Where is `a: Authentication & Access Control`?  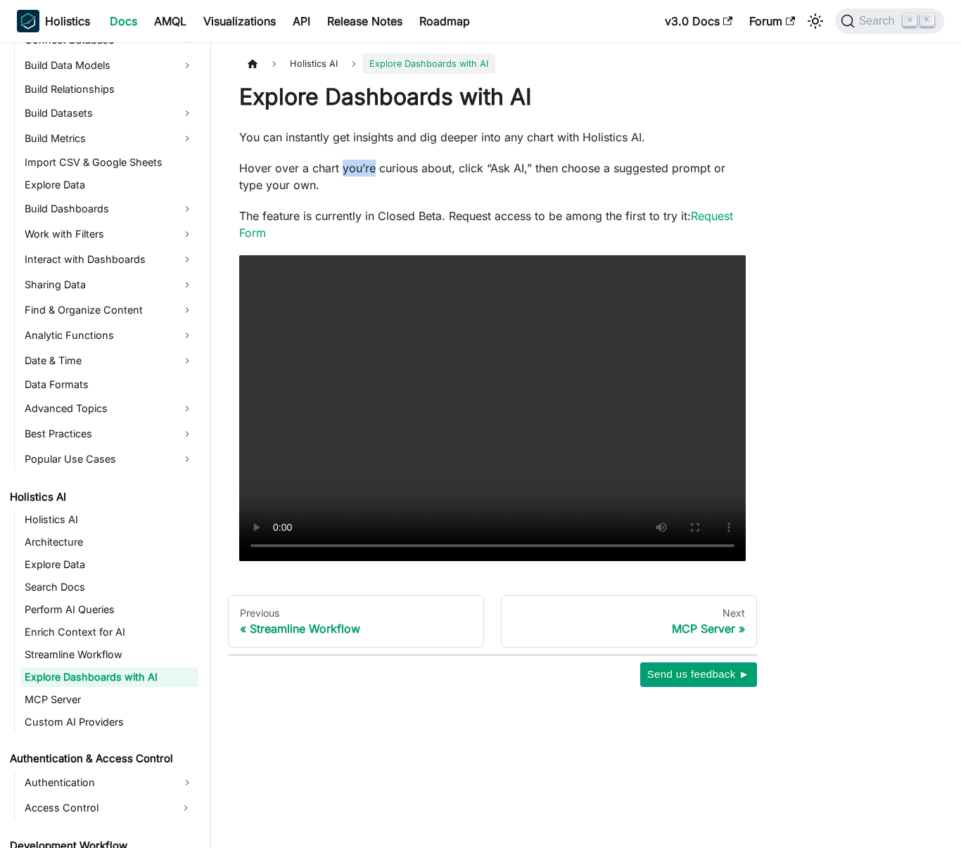 a: Authentication & Access Control is located at coordinates (102, 759).